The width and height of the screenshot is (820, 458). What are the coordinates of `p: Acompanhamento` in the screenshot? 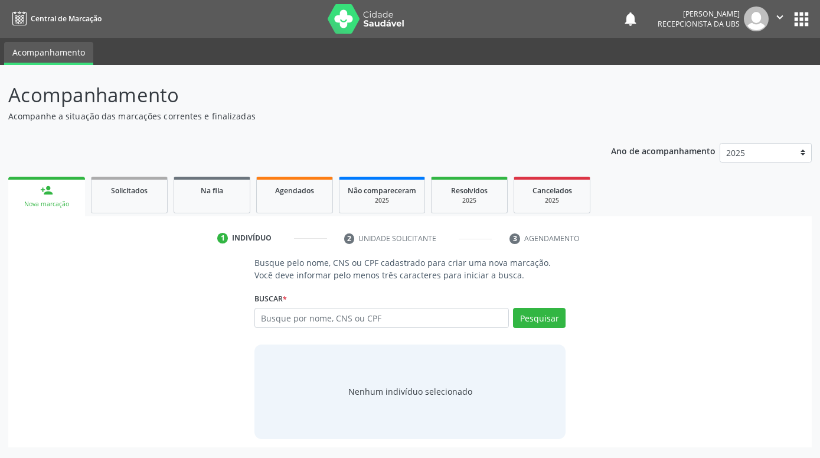 It's located at (289, 95).